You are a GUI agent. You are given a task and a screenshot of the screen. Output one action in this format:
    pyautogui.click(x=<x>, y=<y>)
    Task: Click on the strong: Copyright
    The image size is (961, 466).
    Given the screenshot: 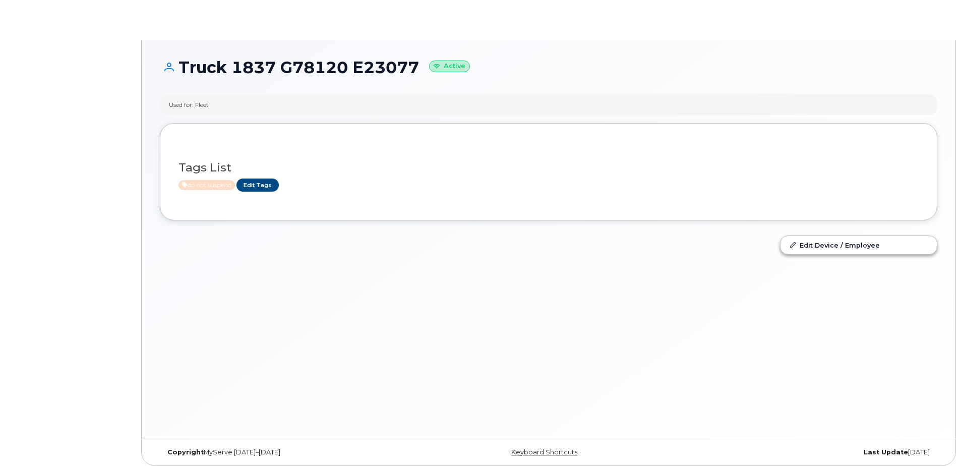 What is the action you would take?
    pyautogui.click(x=186, y=452)
    